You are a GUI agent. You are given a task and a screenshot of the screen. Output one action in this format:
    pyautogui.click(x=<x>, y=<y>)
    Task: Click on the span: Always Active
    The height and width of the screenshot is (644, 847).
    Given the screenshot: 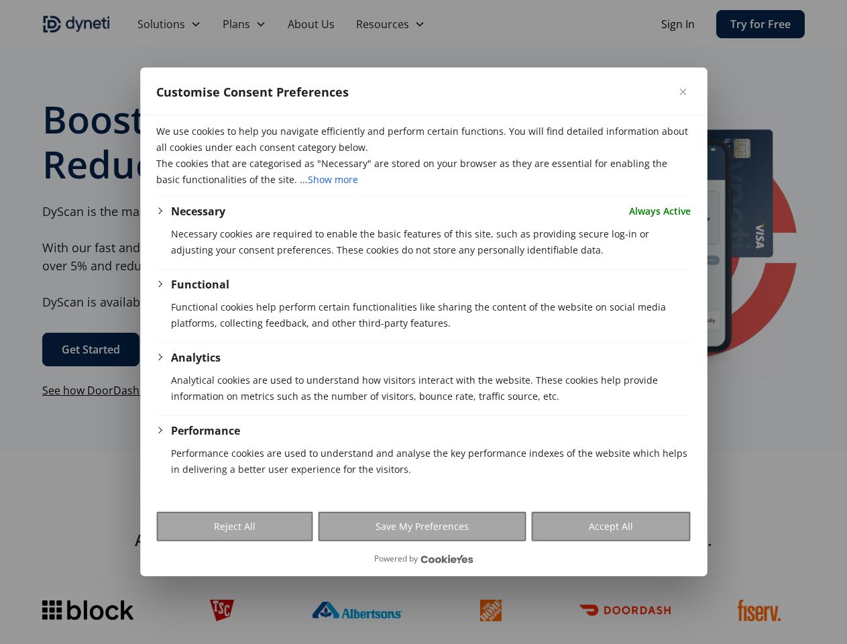 What is the action you would take?
    pyautogui.click(x=660, y=211)
    